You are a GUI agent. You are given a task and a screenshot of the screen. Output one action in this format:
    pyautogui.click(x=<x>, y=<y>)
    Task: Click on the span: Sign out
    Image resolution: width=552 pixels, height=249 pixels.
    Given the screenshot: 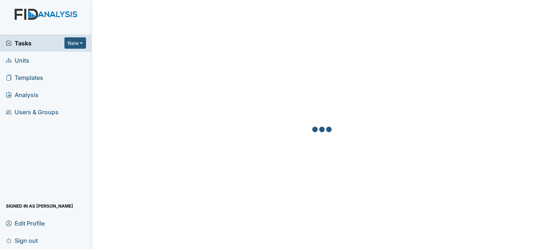 What is the action you would take?
    pyautogui.click(x=22, y=240)
    